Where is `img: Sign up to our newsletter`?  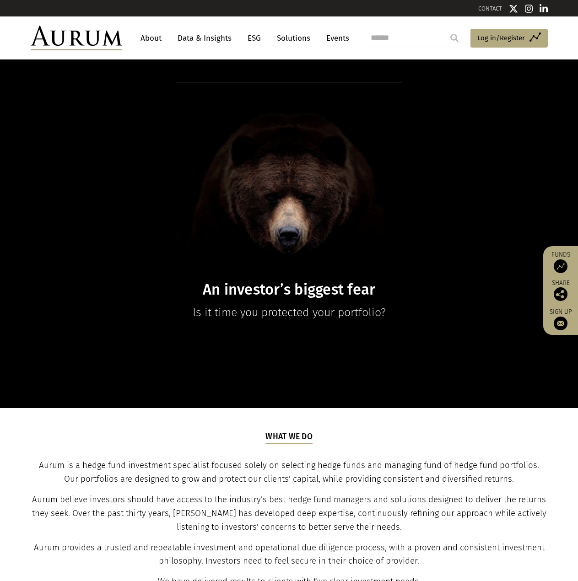
img: Sign up to our newsletter is located at coordinates (561, 324).